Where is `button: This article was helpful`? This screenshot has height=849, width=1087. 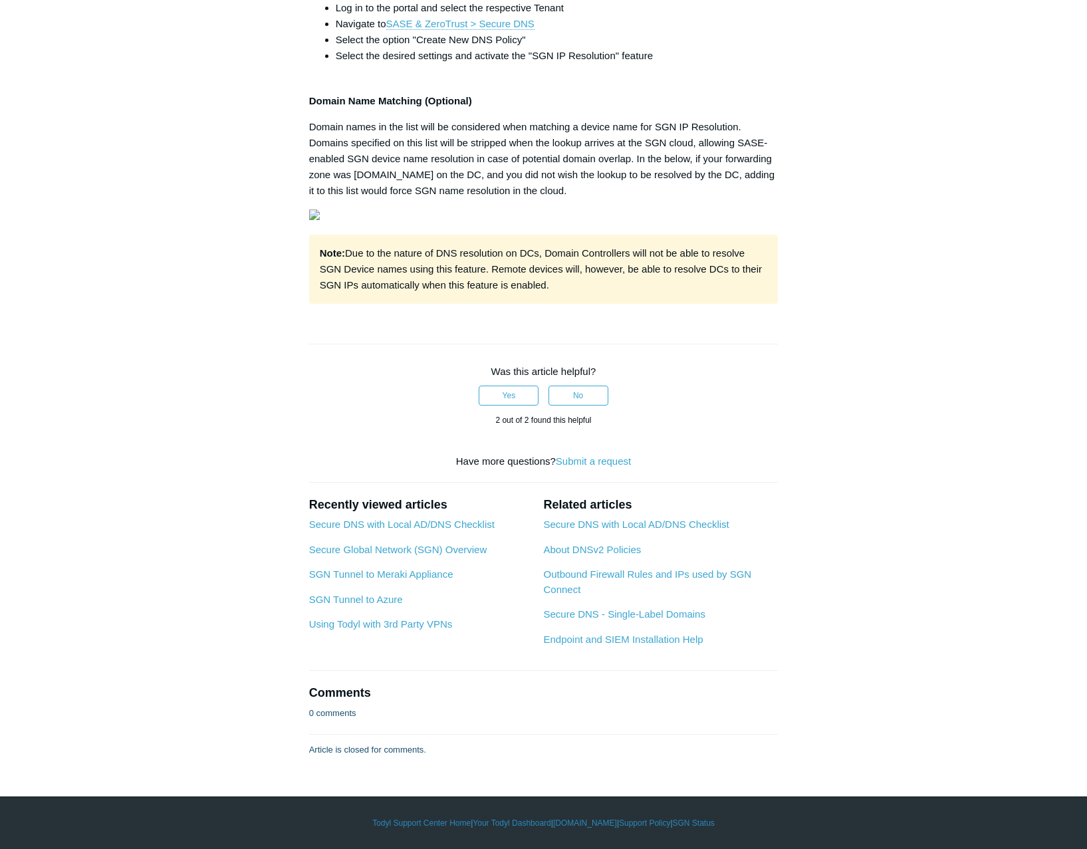 button: This article was helpful is located at coordinates (509, 396).